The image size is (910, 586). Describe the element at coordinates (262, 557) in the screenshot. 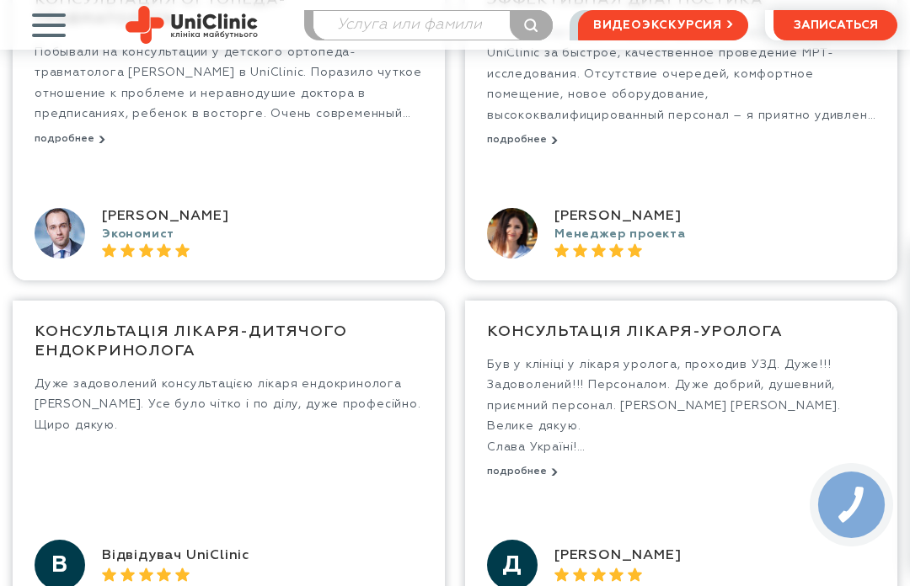

I see `div: Відвідувач UniClinic` at that location.